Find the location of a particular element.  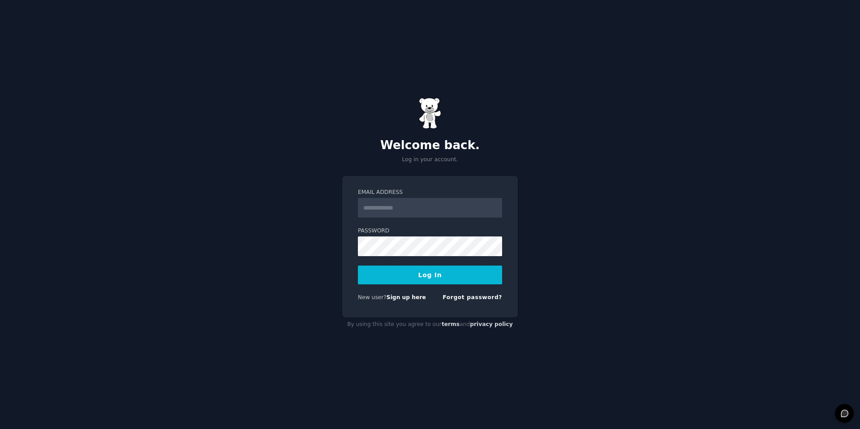

a: terms is located at coordinates (451, 324).